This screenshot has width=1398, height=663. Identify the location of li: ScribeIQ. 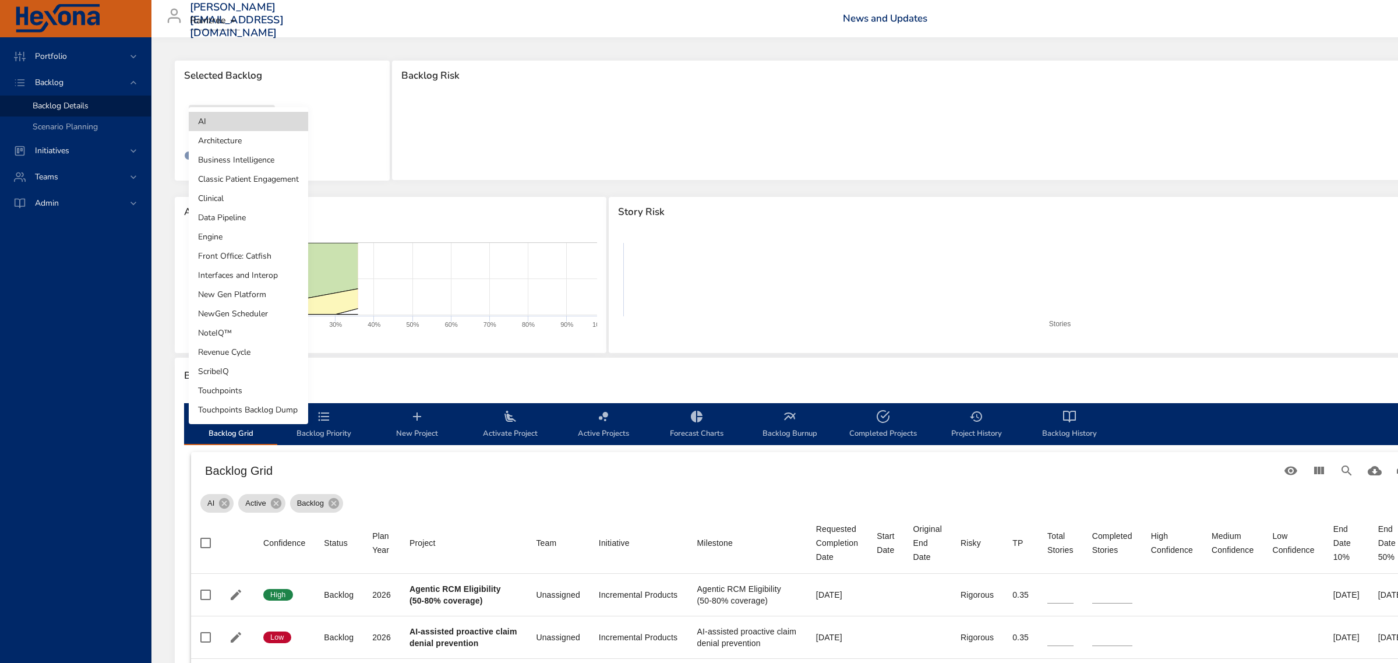
(248, 371).